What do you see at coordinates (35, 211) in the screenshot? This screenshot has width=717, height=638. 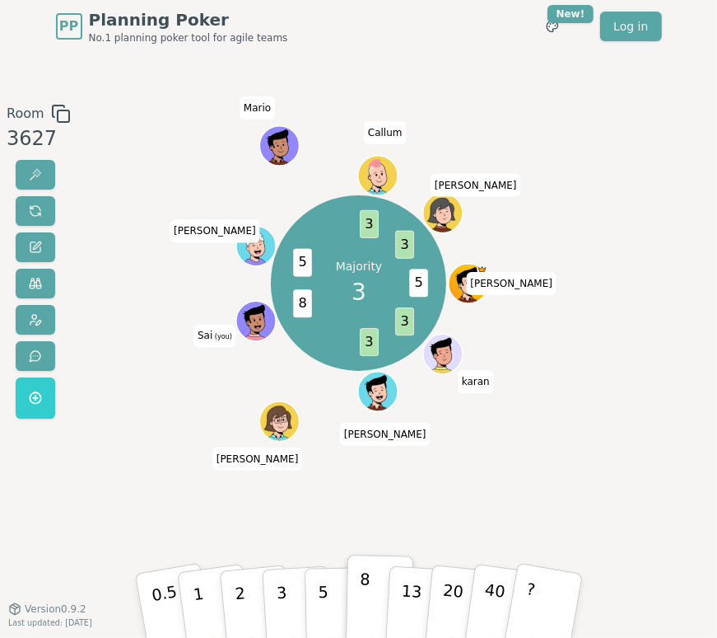 I see `button: Reset votes` at bounding box center [35, 211].